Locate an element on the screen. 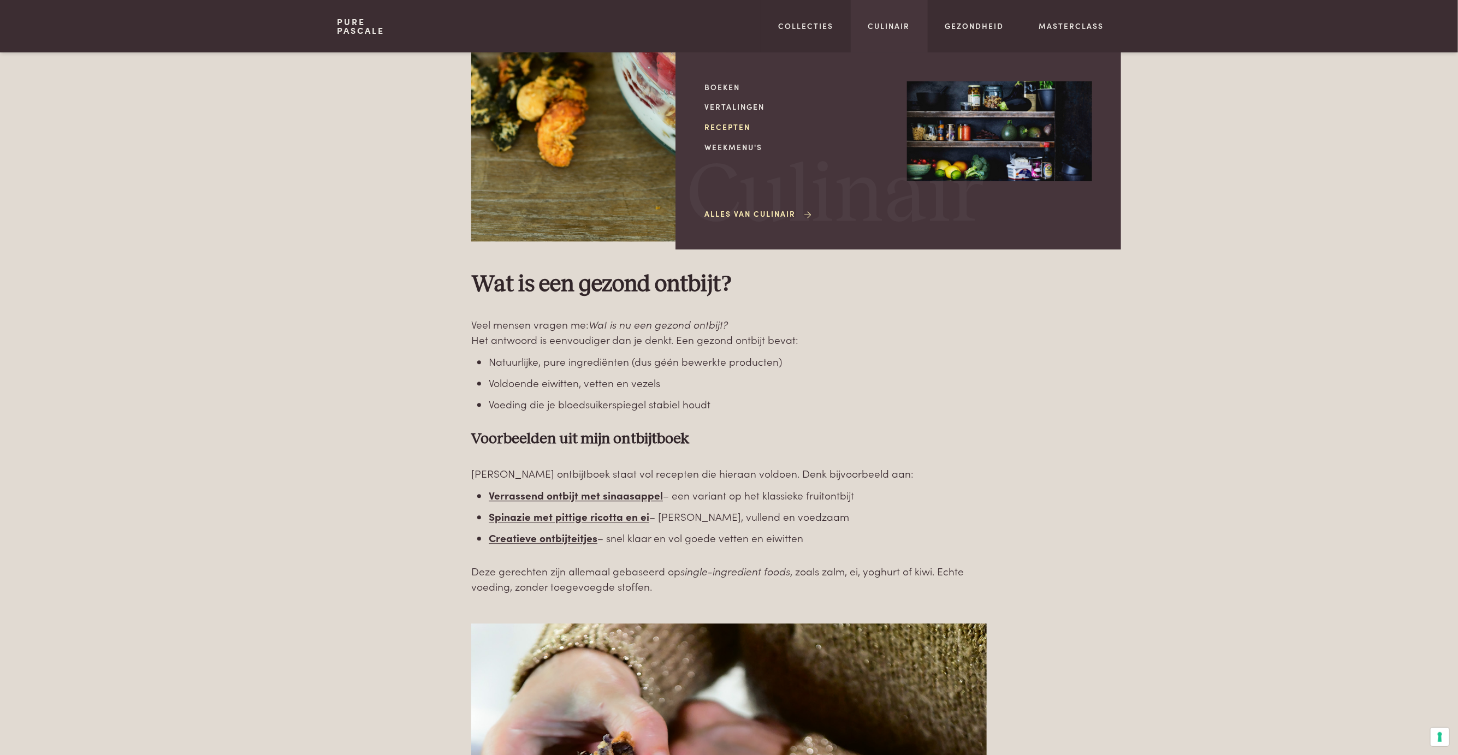 The image size is (1458, 755). a: Weekmenu's is located at coordinates (797, 147).